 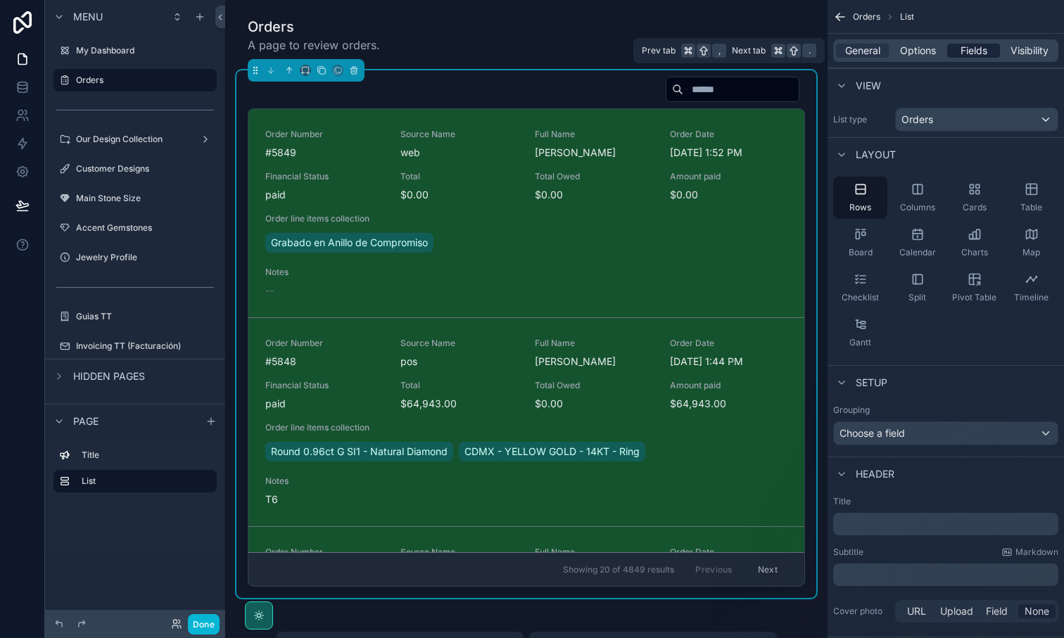 I want to click on label: Grouping, so click(x=851, y=410).